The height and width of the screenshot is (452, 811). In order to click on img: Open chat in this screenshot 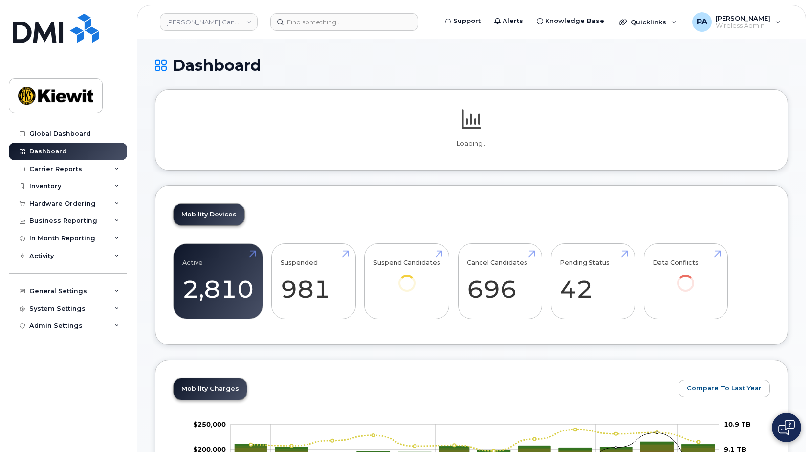, I will do `click(787, 428)`.